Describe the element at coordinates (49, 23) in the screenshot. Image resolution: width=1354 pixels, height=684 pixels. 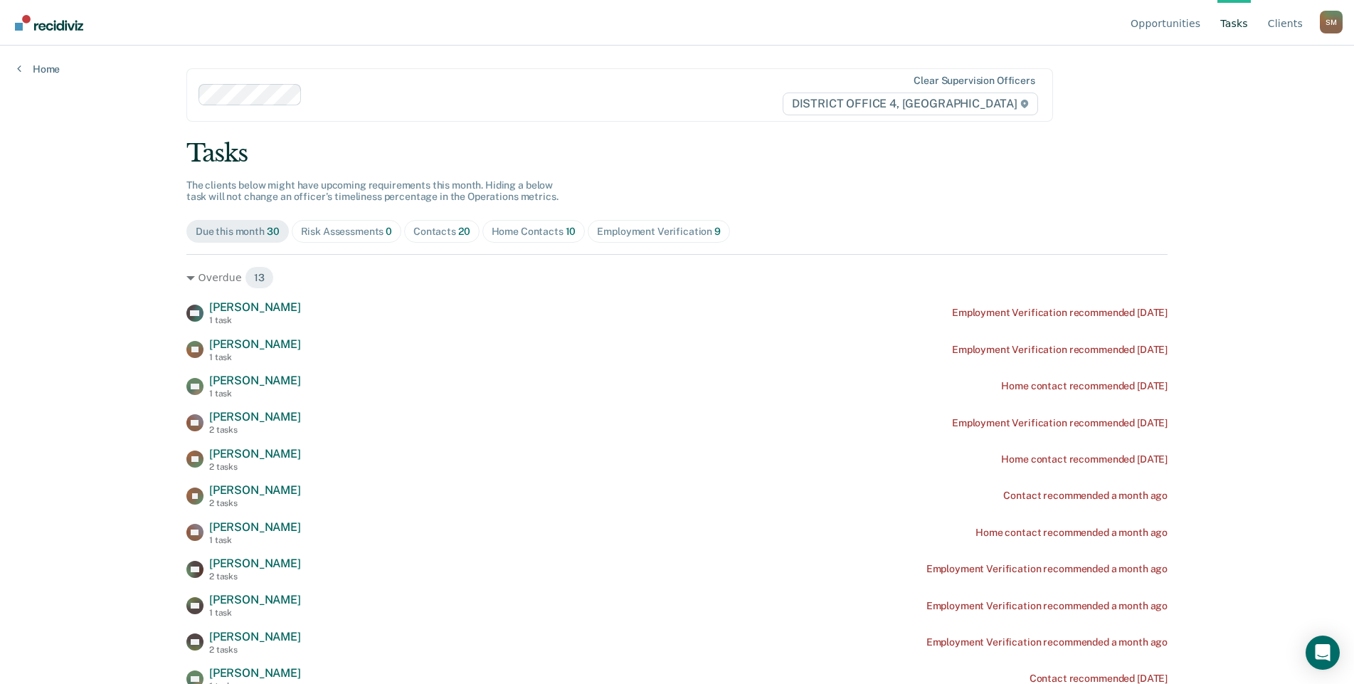
I see `img: Recidiviz` at that location.